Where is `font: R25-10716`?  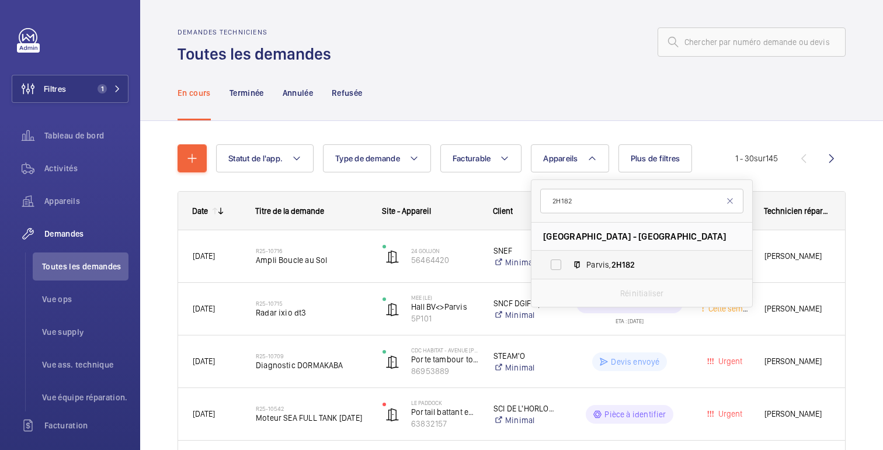
font: R25-10716 is located at coordinates (269, 251).